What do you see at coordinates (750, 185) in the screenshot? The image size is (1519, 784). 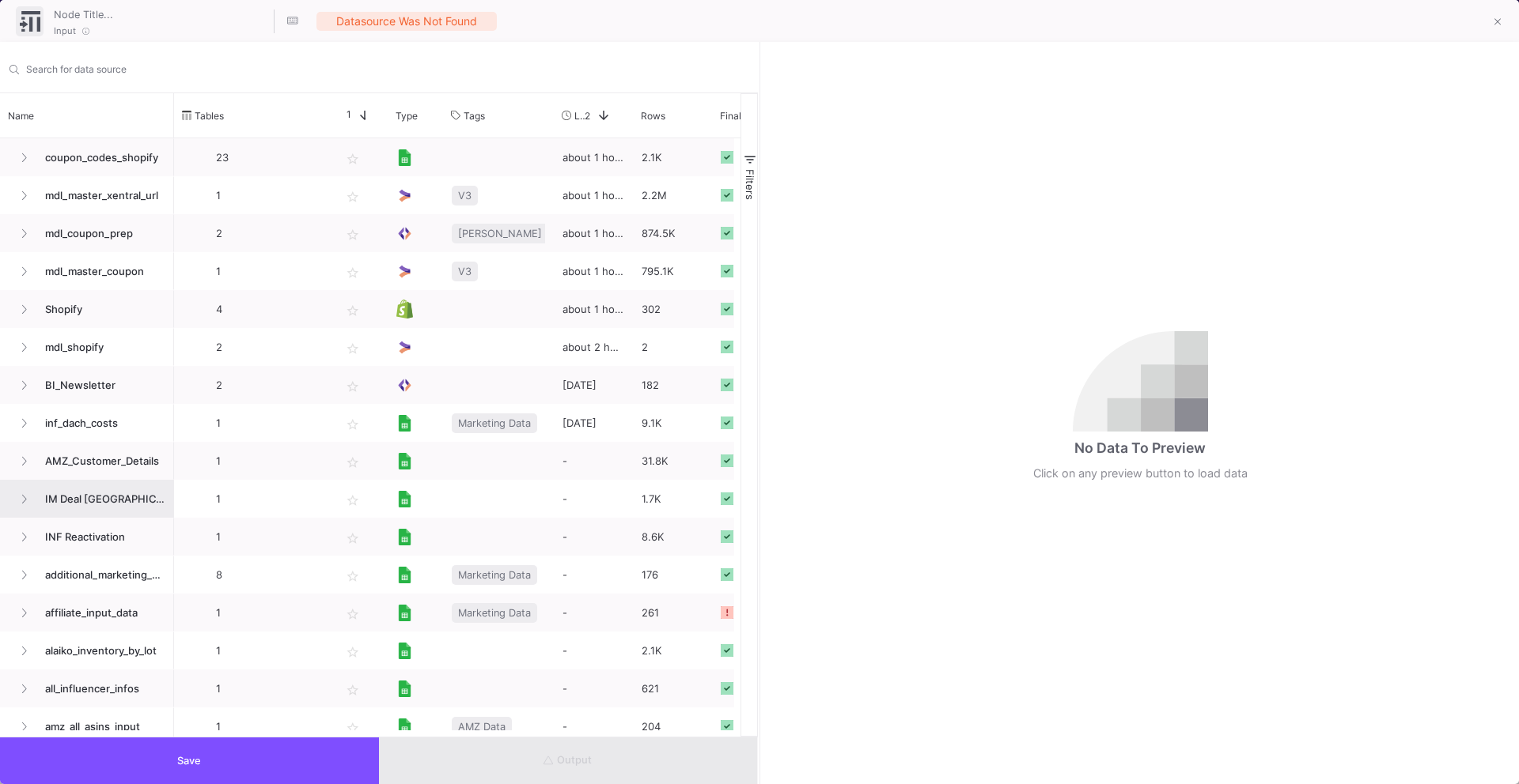 I see `span: Filters` at bounding box center [750, 185].